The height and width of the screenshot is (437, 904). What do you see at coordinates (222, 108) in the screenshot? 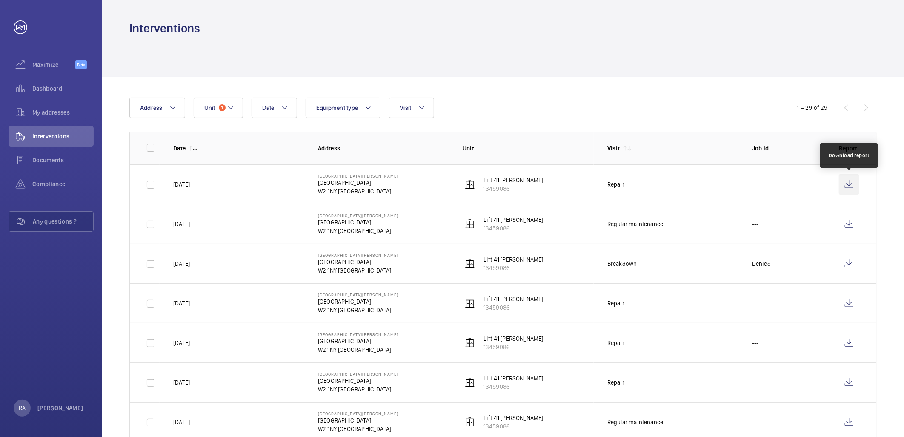
I see `span: 1` at bounding box center [222, 108].